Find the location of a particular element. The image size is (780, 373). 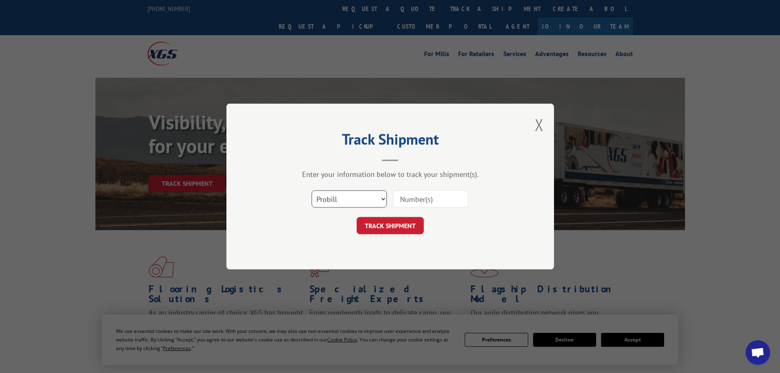

div: Enter your information below to track your shipment(s). is located at coordinates (390, 174).